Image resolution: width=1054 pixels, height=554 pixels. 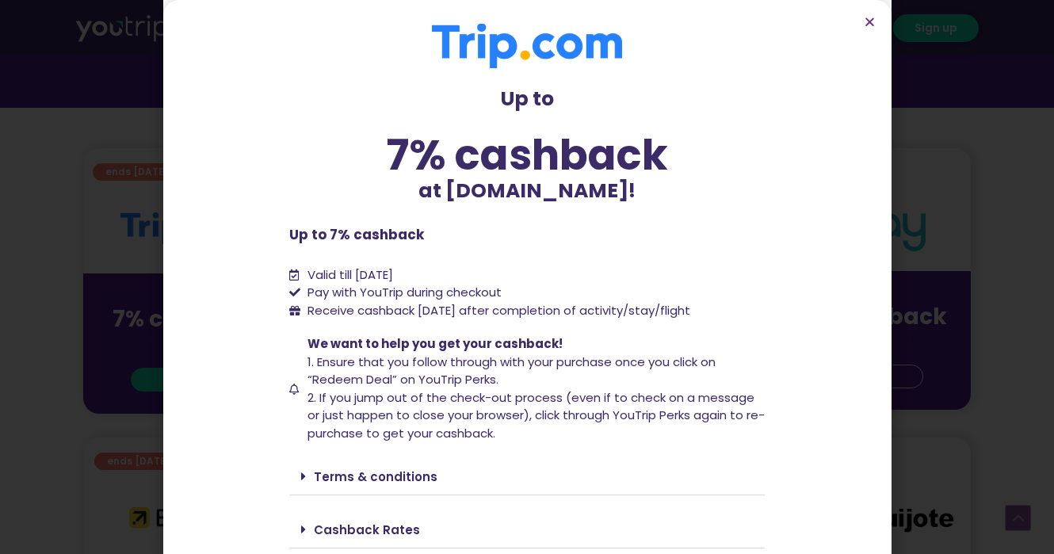 What do you see at coordinates (357, 235) in the screenshot?
I see `b: Up to 7% cashback` at bounding box center [357, 235].